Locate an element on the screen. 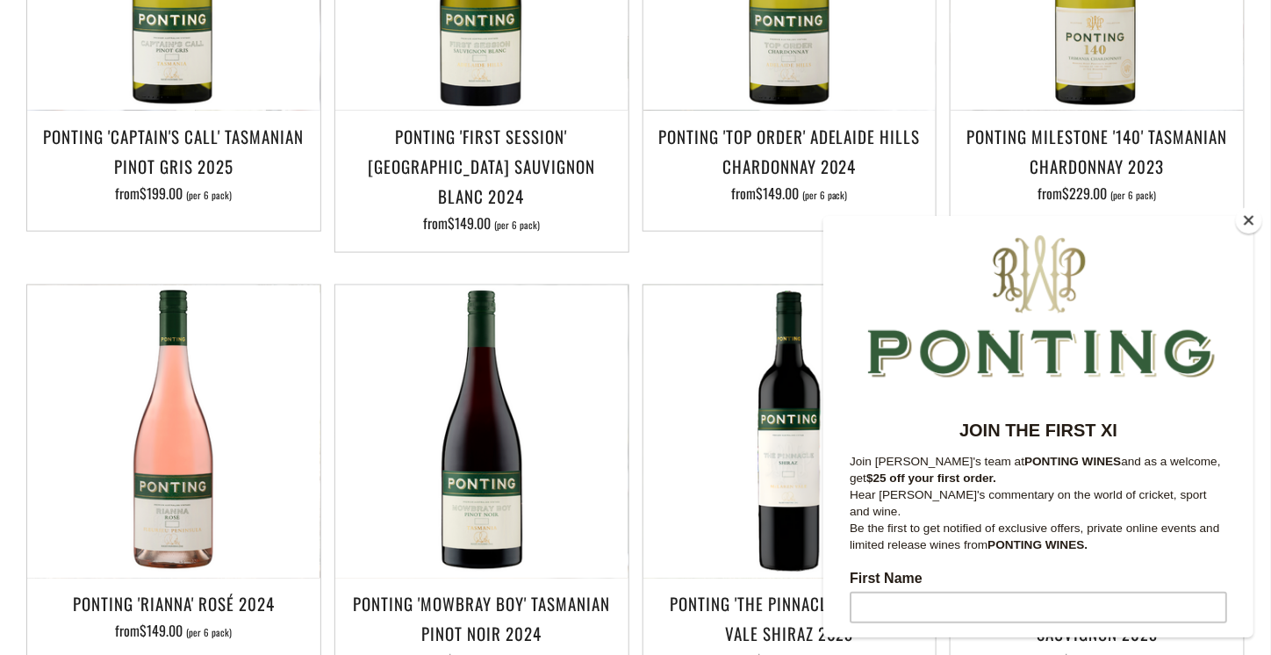 The width and height of the screenshot is (1271, 655). h3: Ponting 'Captain's Call' Tasmanian Pinot Gris 2025 is located at coordinates (174, 151).